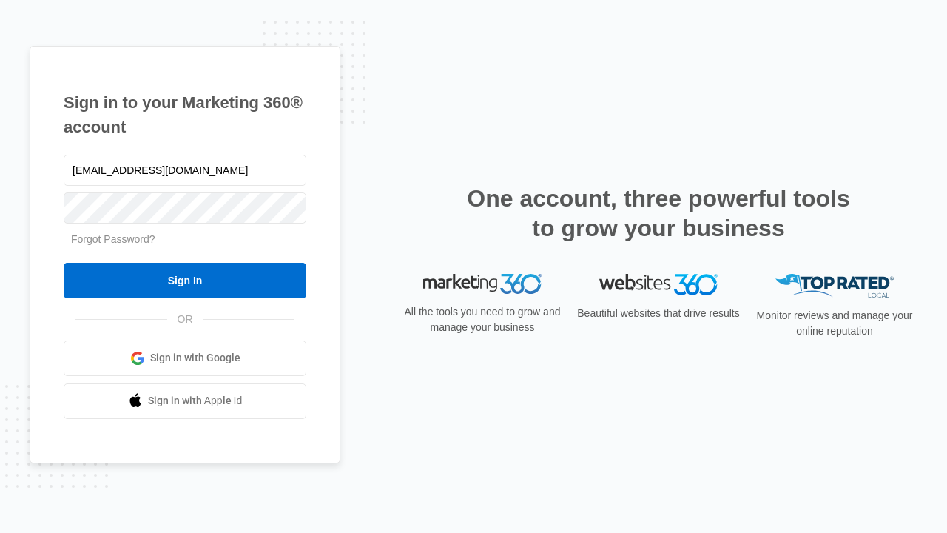 The image size is (947, 533). What do you see at coordinates (113, 239) in the screenshot?
I see `a: Forgot Password?` at bounding box center [113, 239].